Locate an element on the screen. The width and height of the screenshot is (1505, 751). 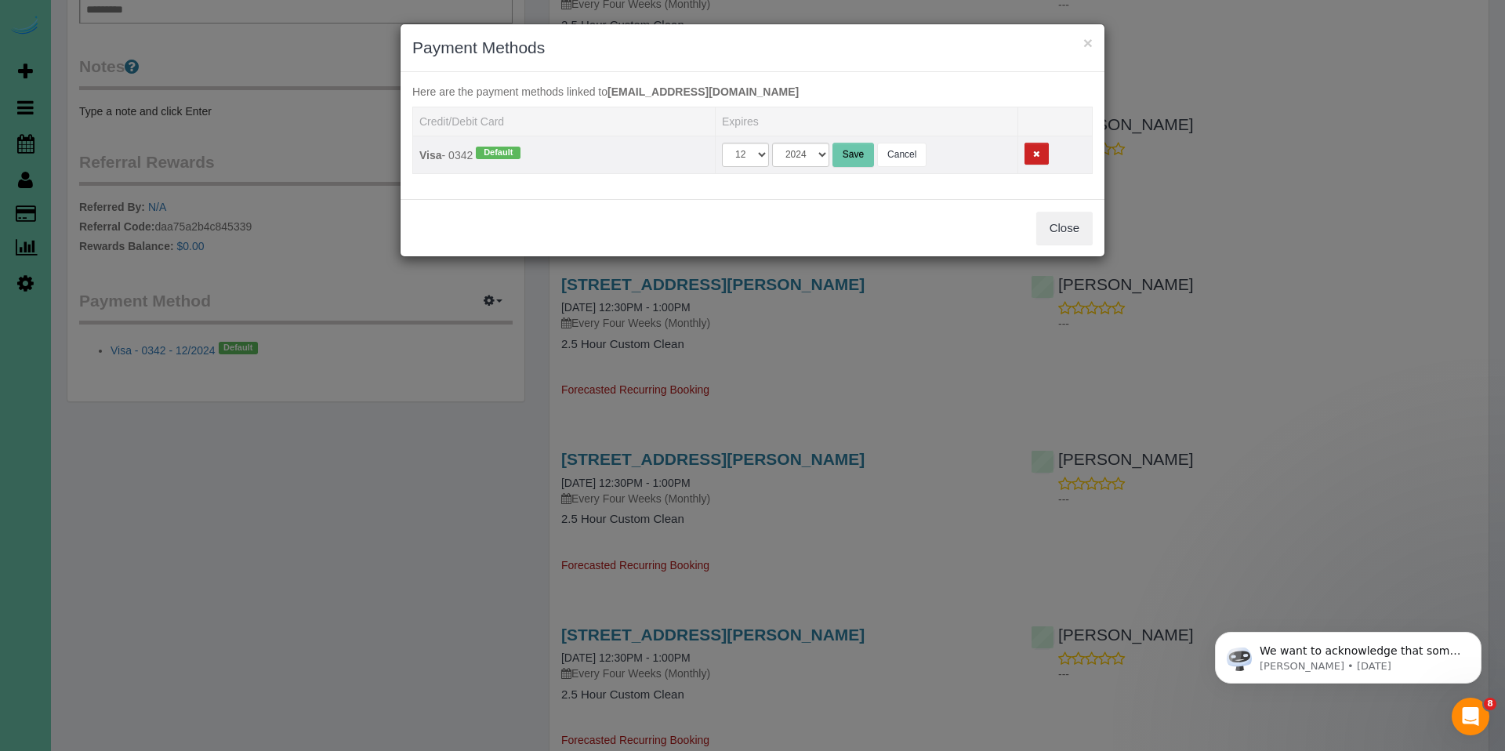
strong: Visa is located at coordinates (430, 155).